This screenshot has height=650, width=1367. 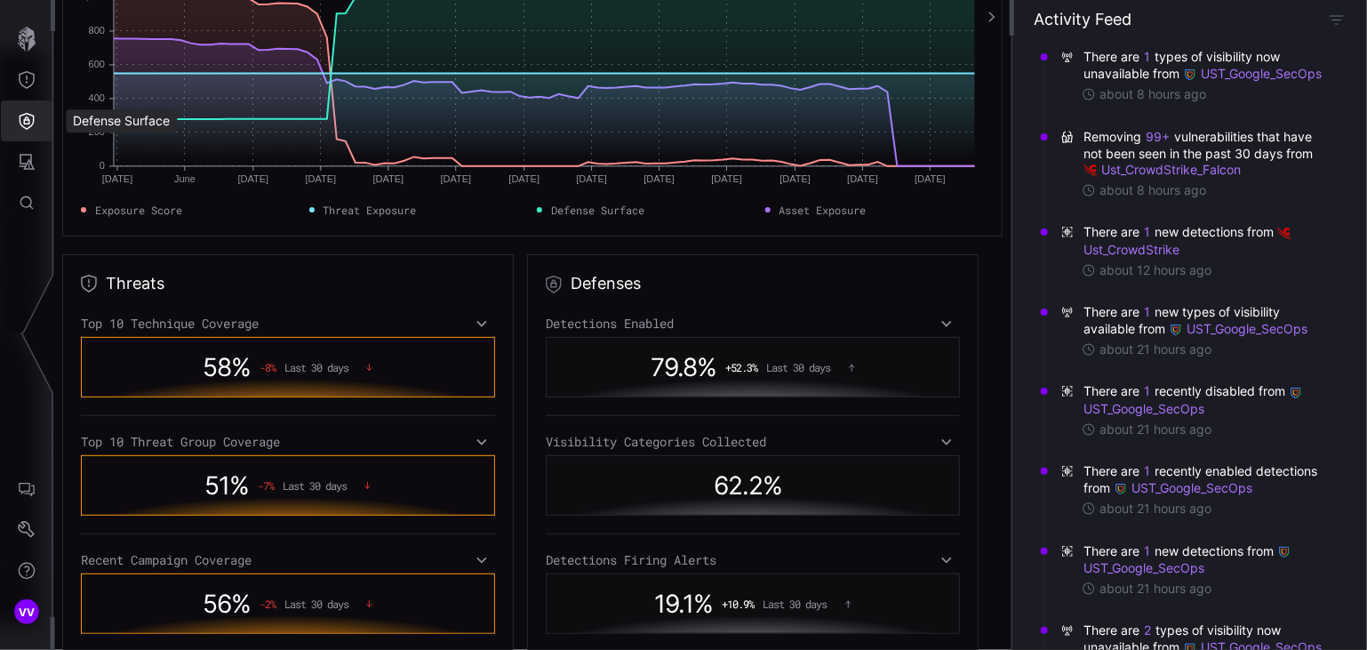 What do you see at coordinates (1157, 137) in the screenshot?
I see `button: 99+` at bounding box center [1157, 137].